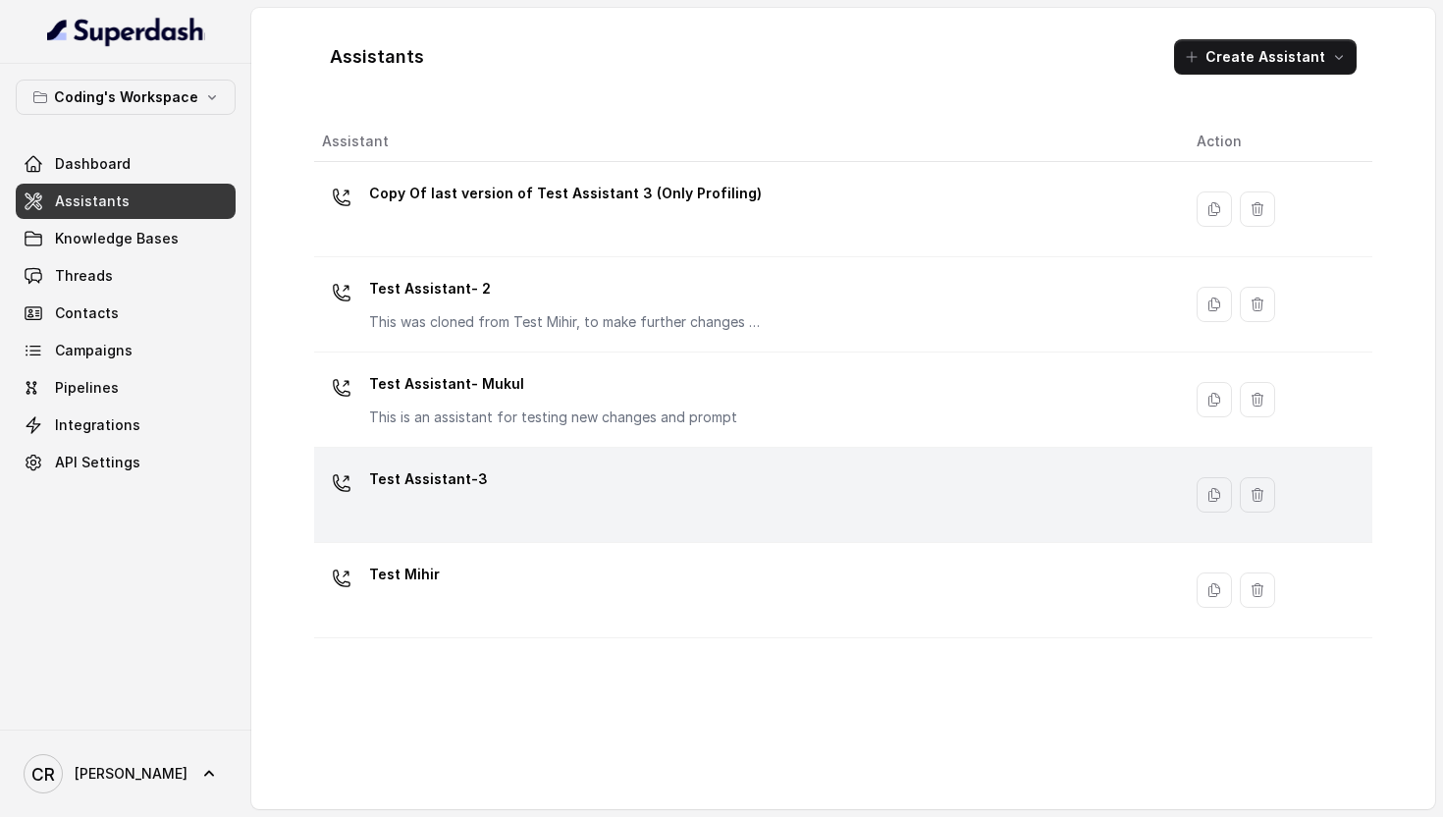 Image resolution: width=1443 pixels, height=817 pixels. Describe the element at coordinates (565, 322) in the screenshot. I see `p: This was cloned from Test Mihir, to make further changes as discussed with the Superdash team.` at that location.